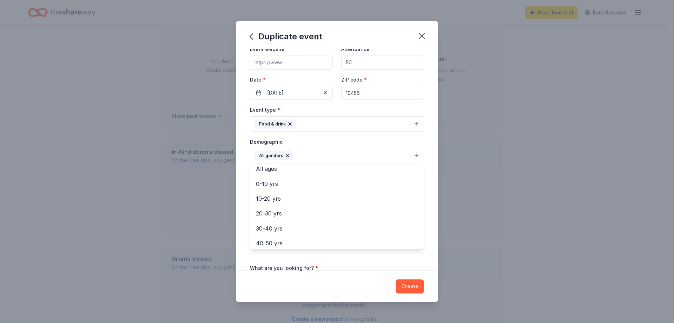  What do you see at coordinates (337, 184) in the screenshot?
I see `span: 0-10 yrs` at bounding box center [337, 184].